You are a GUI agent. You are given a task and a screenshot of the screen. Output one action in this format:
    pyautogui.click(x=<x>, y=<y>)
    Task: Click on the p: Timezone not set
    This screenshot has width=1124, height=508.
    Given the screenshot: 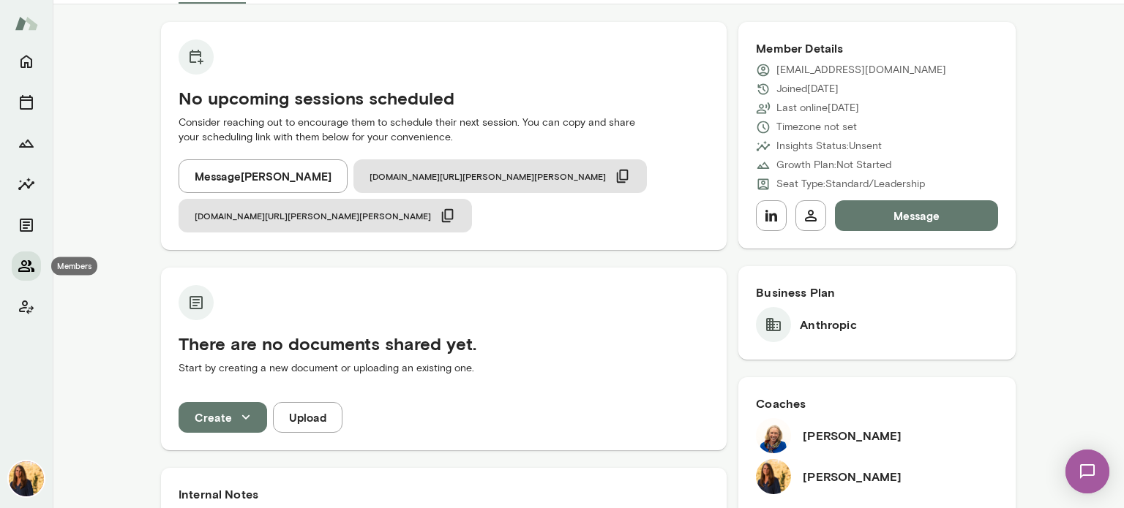 What is the action you would take?
    pyautogui.click(x=816, y=127)
    